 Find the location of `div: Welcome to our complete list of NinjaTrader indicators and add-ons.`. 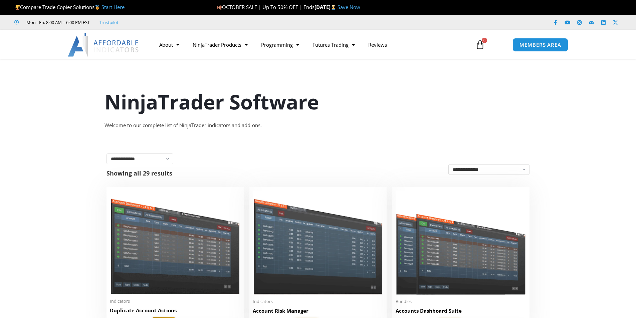

div: Welcome to our complete list of NinjaTrader indicators and add-ons. is located at coordinates (318, 126).